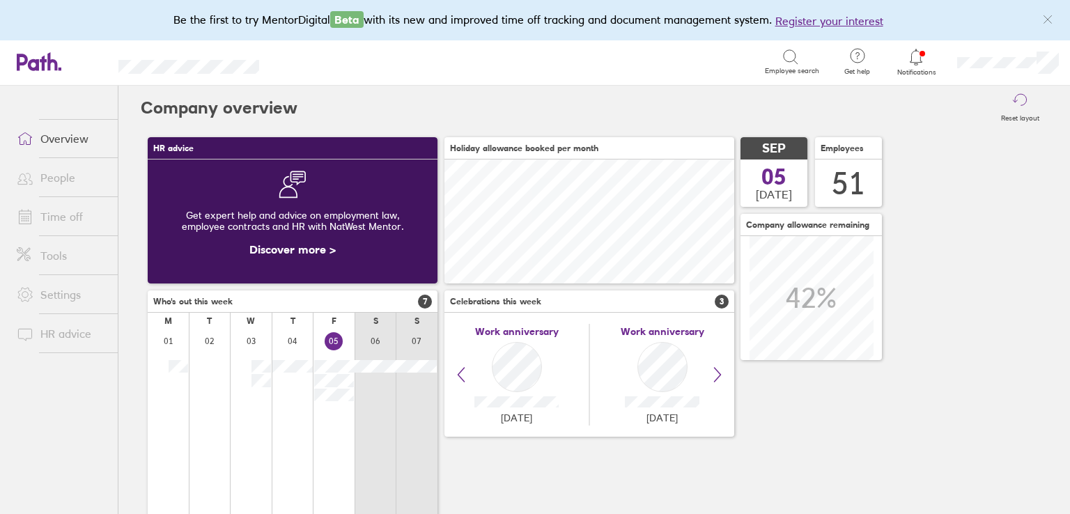 The height and width of the screenshot is (514, 1070). Describe the element at coordinates (314, 61) in the screenshot. I see `div: Search` at that location.